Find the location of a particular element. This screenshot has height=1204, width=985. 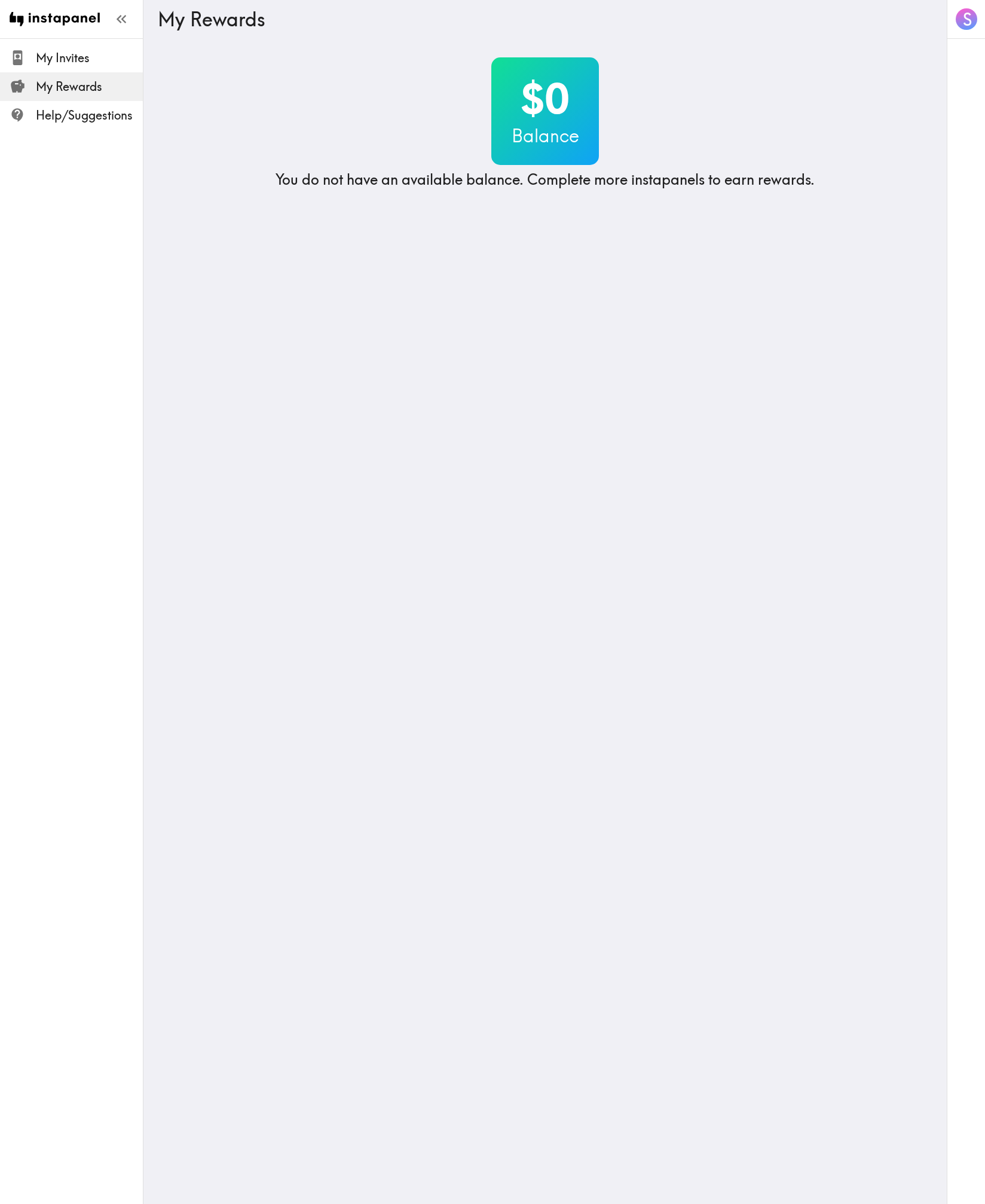

span: S is located at coordinates (967, 19).